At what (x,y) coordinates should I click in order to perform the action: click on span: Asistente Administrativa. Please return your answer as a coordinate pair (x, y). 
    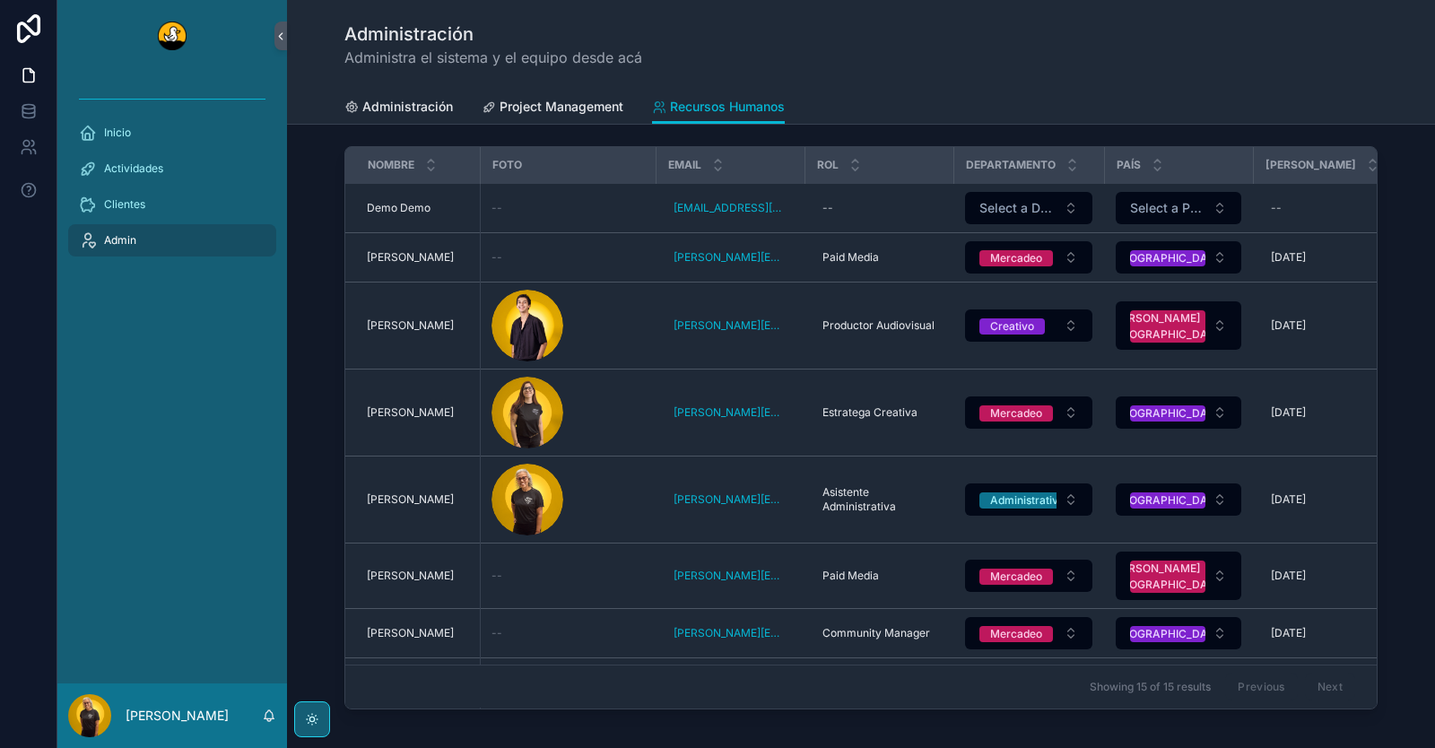
    Looking at the image, I should click on (879, 499).